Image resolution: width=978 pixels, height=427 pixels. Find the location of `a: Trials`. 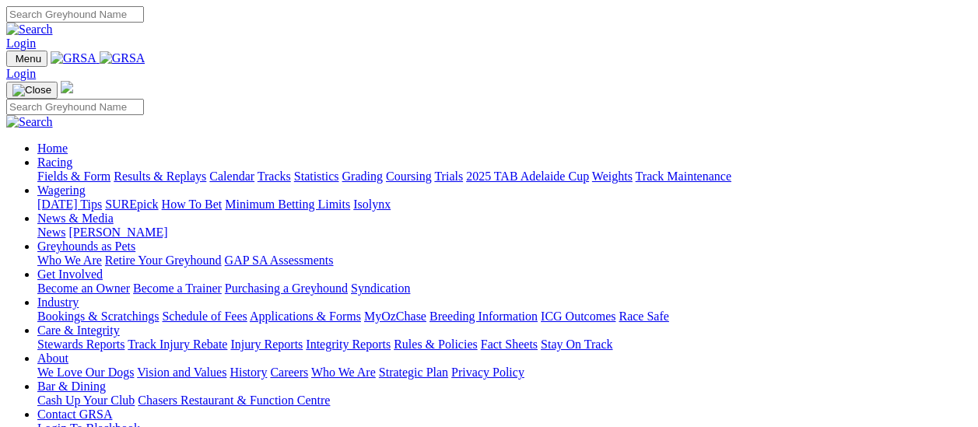

a: Trials is located at coordinates (448, 176).